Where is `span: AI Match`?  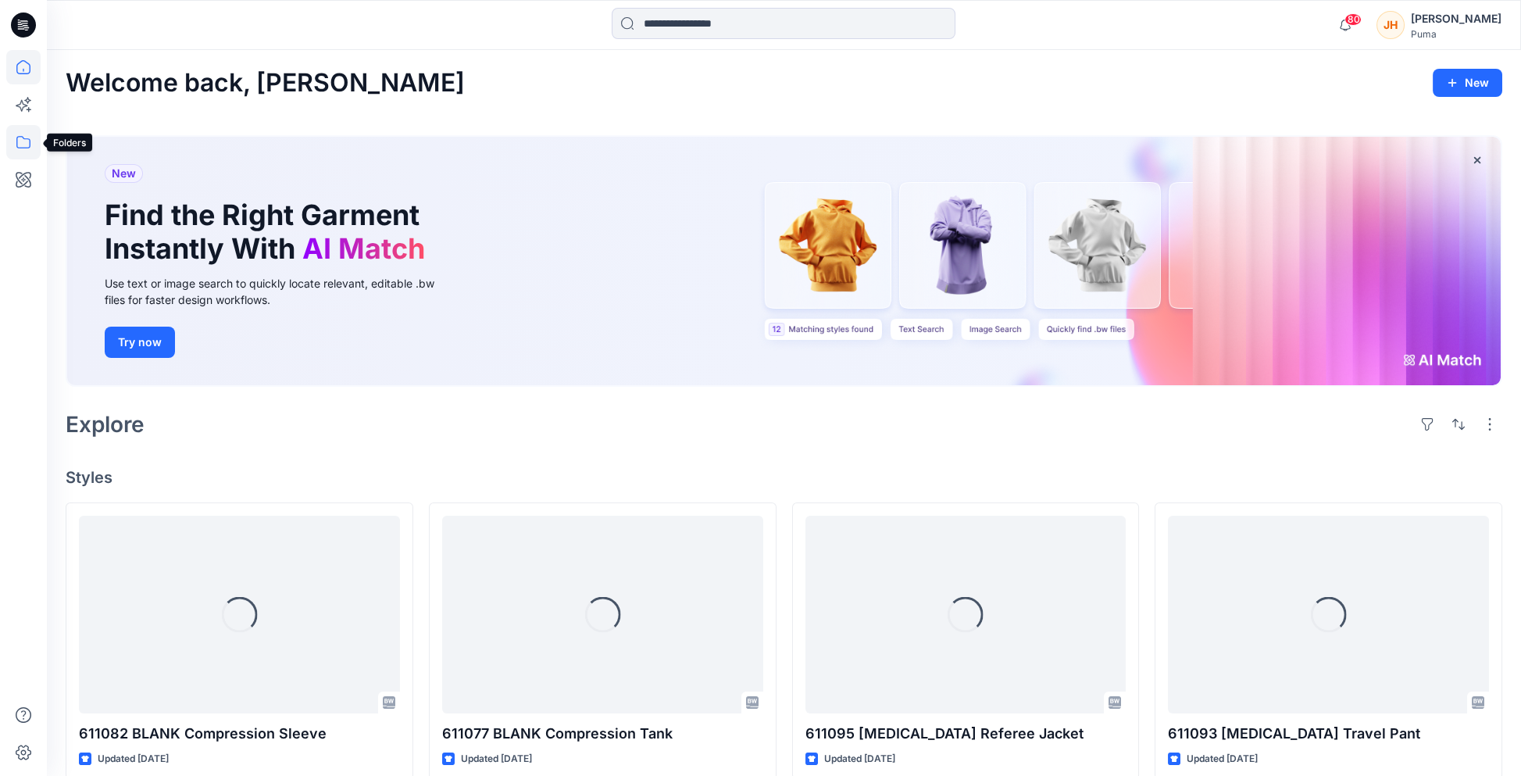 span: AI Match is located at coordinates (363, 248).